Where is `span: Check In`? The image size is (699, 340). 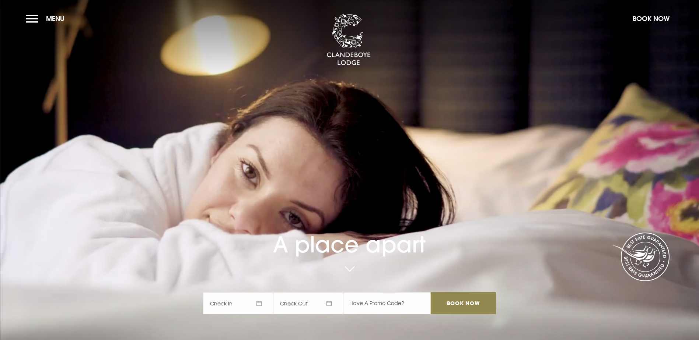 span: Check In is located at coordinates (238, 303).